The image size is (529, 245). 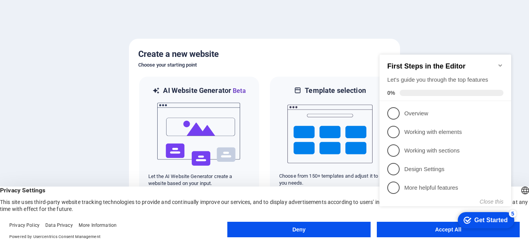 What do you see at coordinates (239, 91) in the screenshot?
I see `span: Beta` at bounding box center [239, 91].